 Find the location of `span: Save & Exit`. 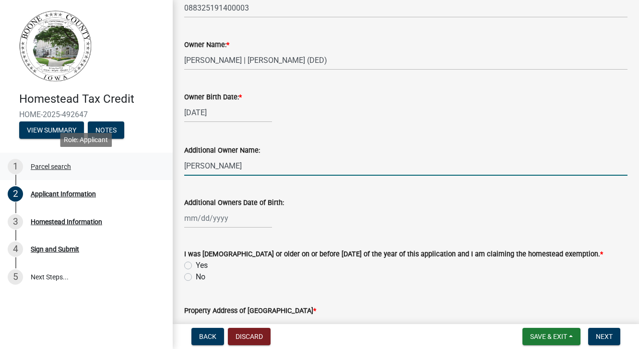

span: Save & Exit is located at coordinates (548, 336).